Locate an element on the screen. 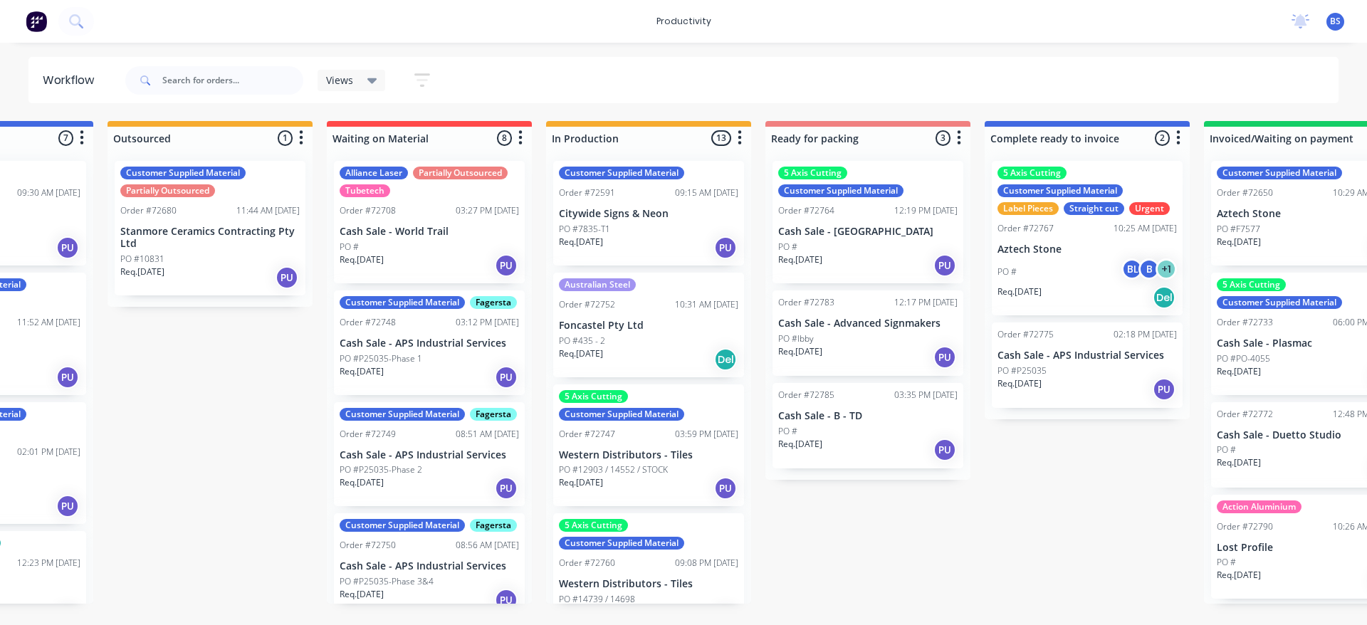  div: Order #72591 is located at coordinates (587, 193).